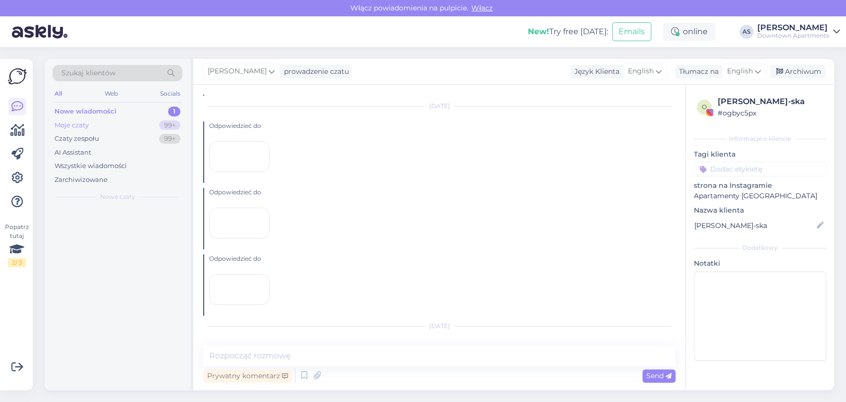 This screenshot has width=846, height=402. What do you see at coordinates (770, 113) in the screenshot?
I see `div: # ogbyc5px` at bounding box center [770, 113].